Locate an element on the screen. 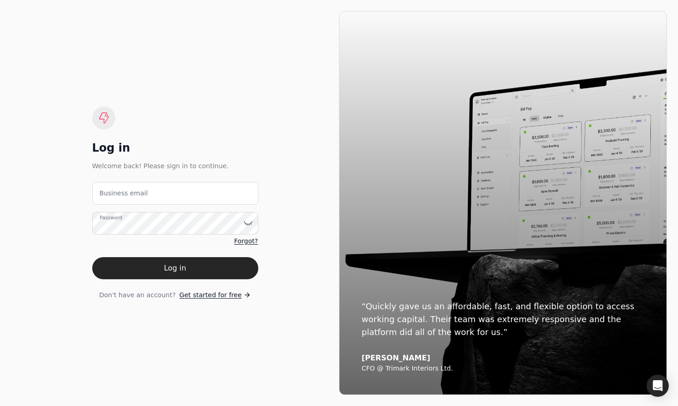  a: Forgot? is located at coordinates (246, 241).